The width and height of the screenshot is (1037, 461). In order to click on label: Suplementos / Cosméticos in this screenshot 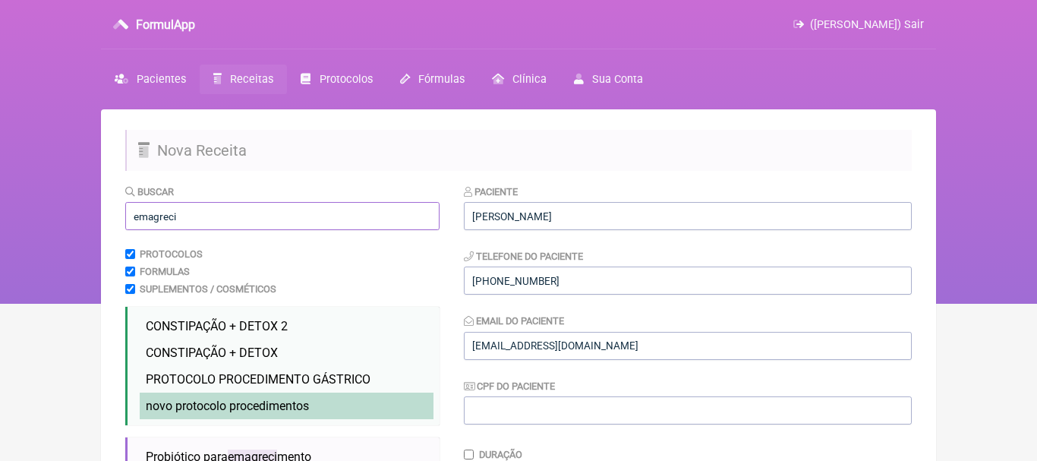, I will do `click(208, 288)`.